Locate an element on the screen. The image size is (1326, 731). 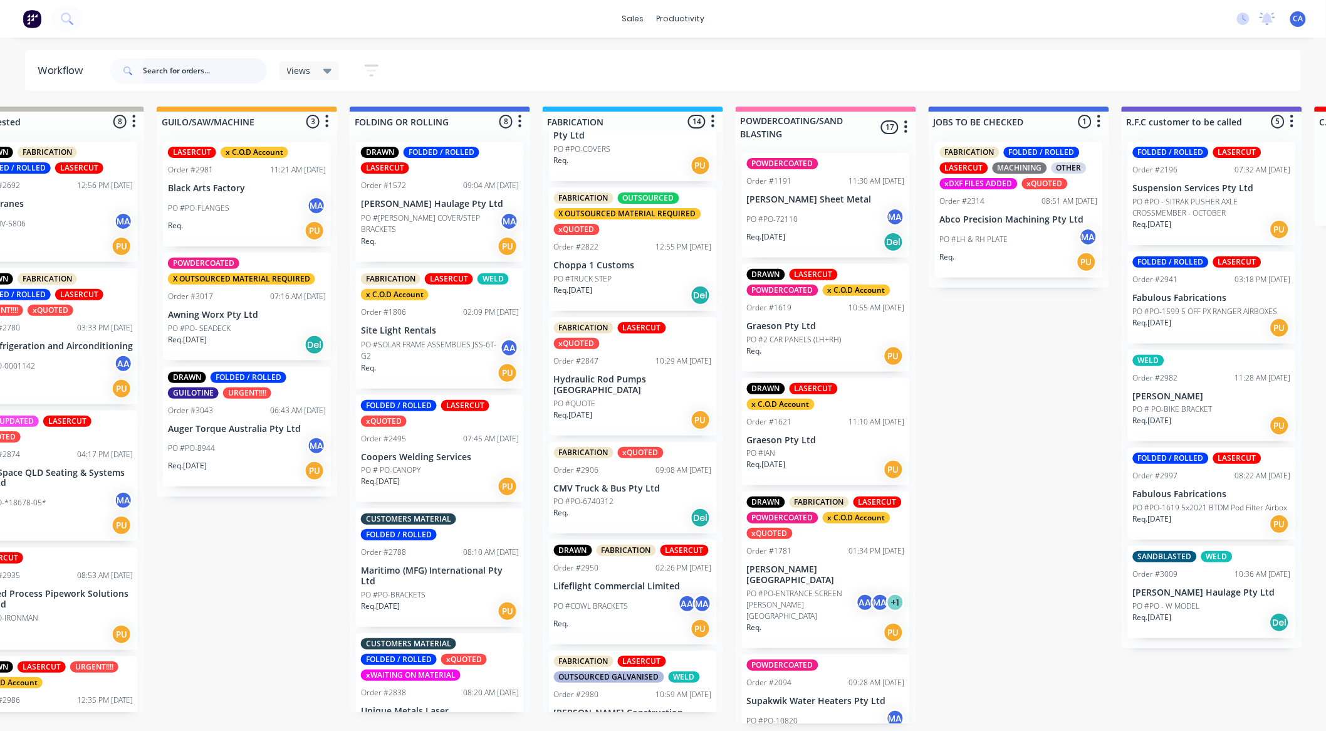
div: productivity is located at coordinates (680, 19).